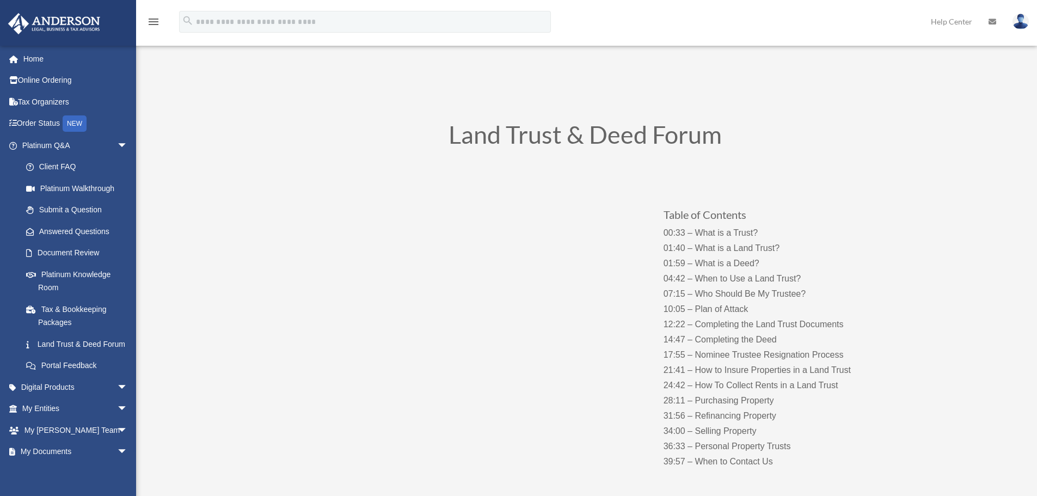  Describe the element at coordinates (76, 452) in the screenshot. I see `a: My Documentsarrow_drop_down` at that location.